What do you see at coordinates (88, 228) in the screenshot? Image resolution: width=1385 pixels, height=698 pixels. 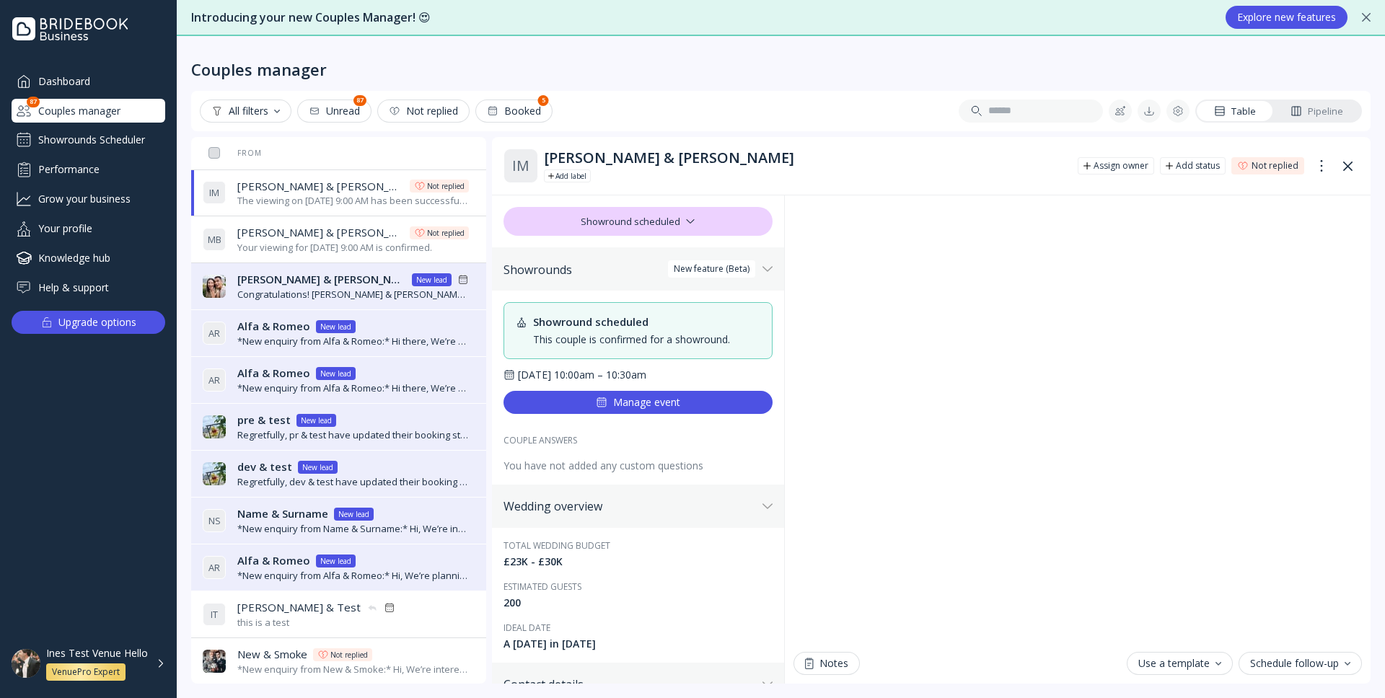 I see `div: Your profile` at bounding box center [88, 228].